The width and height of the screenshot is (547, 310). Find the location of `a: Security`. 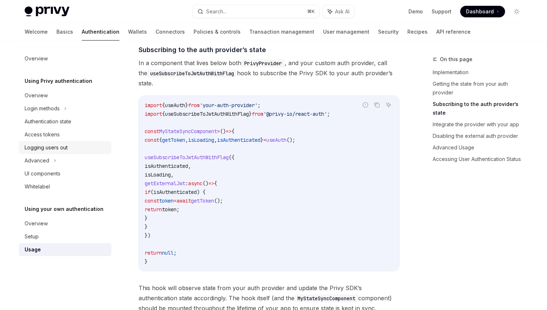

a: Security is located at coordinates (388, 32).